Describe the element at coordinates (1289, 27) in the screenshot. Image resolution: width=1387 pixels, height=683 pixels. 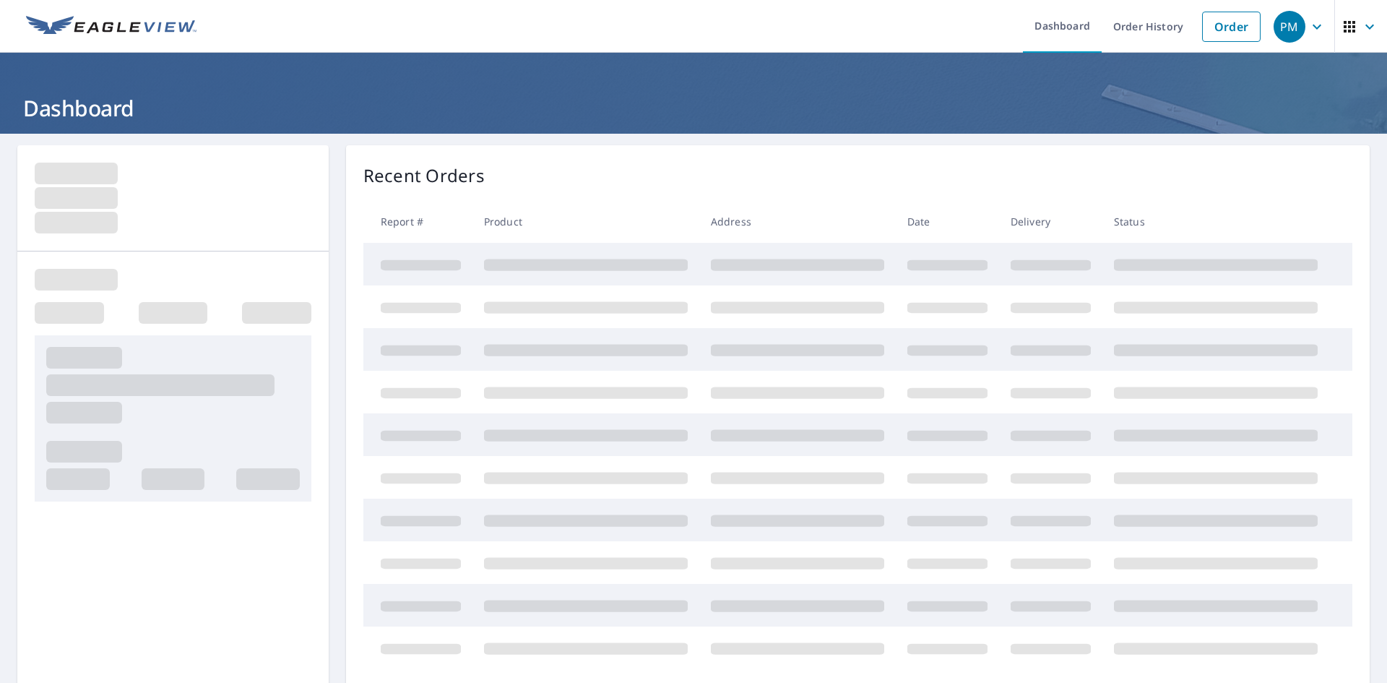
I see `div: PM` at that location.